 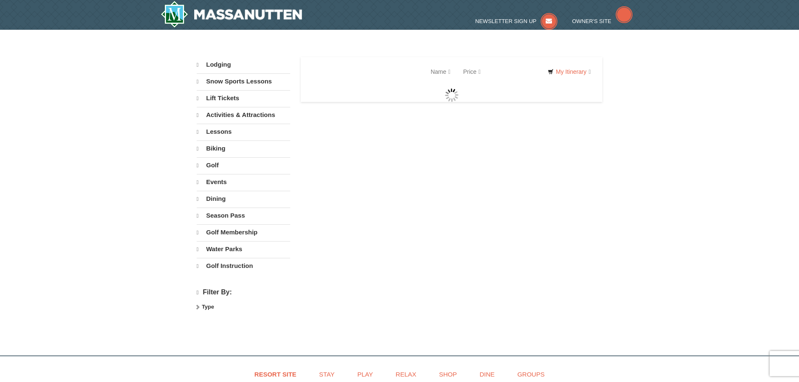 What do you see at coordinates (243, 232) in the screenshot?
I see `a: Golf Membership` at bounding box center [243, 232].